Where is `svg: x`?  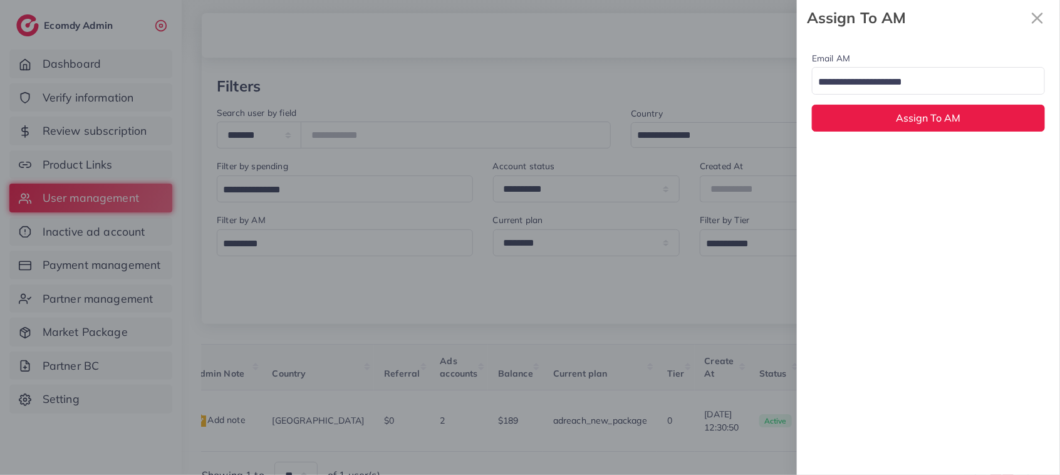 svg: x is located at coordinates (1037, 18).